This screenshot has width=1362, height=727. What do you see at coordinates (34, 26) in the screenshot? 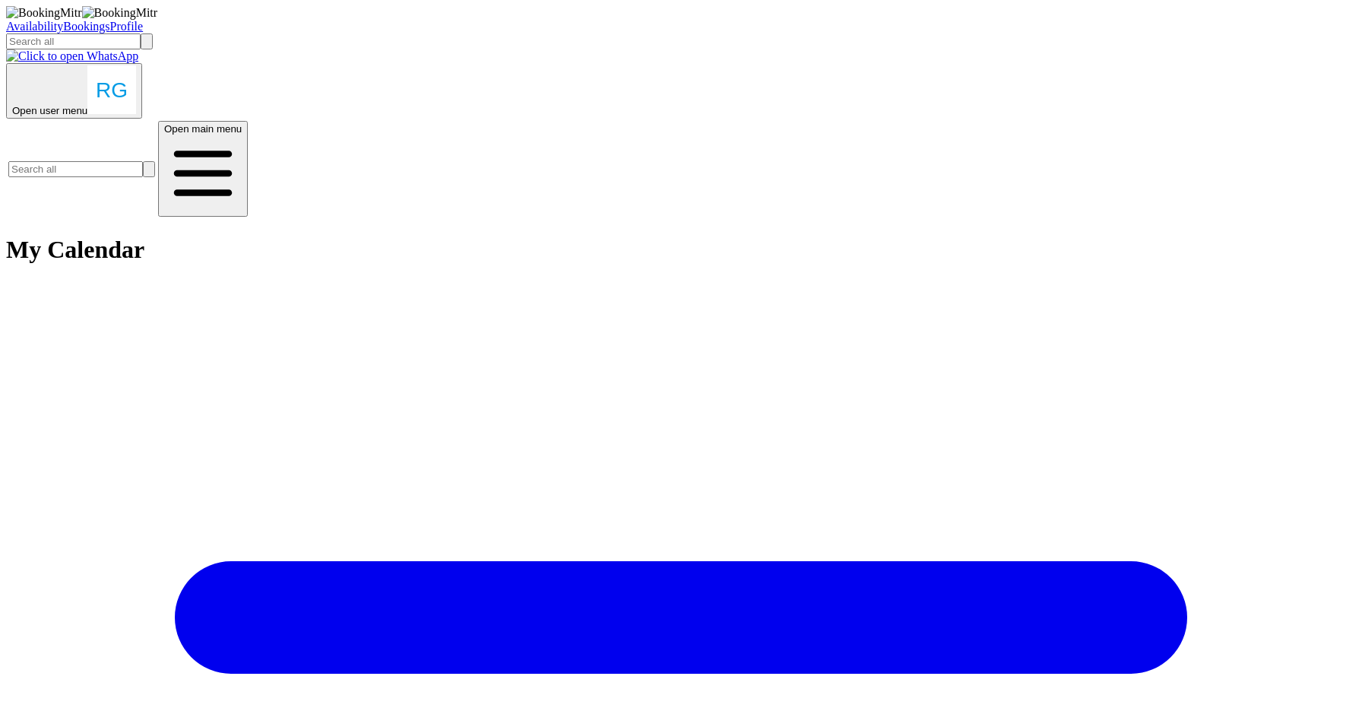
I see `a: Availability` at bounding box center [34, 26].